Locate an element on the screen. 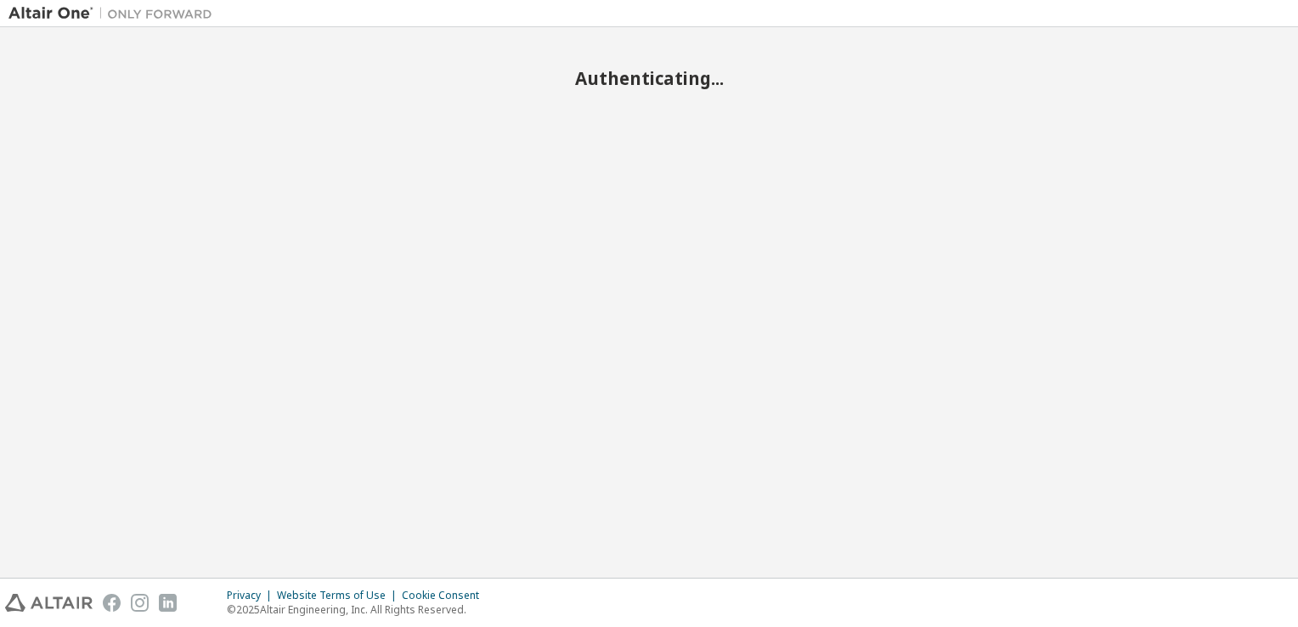 Image resolution: width=1298 pixels, height=627 pixels. img: altair_logo.svg is located at coordinates (48, 602).